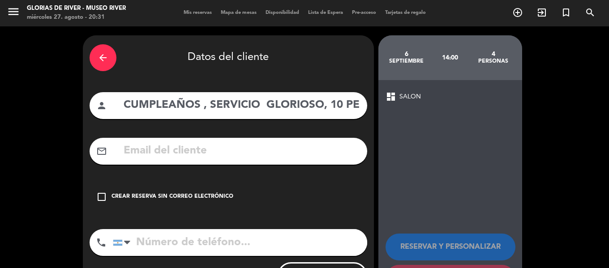  I want to click on button: menu, so click(13, 13).